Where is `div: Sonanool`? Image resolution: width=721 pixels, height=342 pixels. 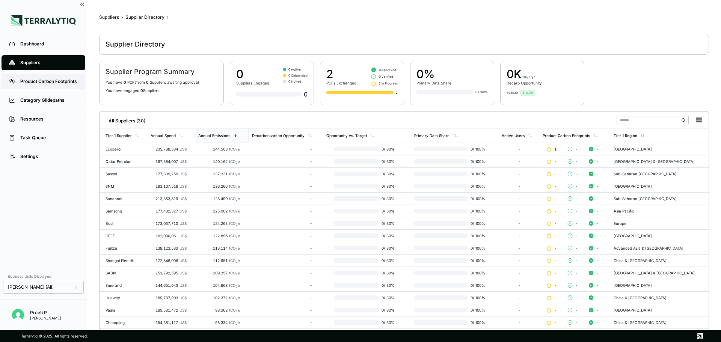
div: Sonanool is located at coordinates (125, 199).